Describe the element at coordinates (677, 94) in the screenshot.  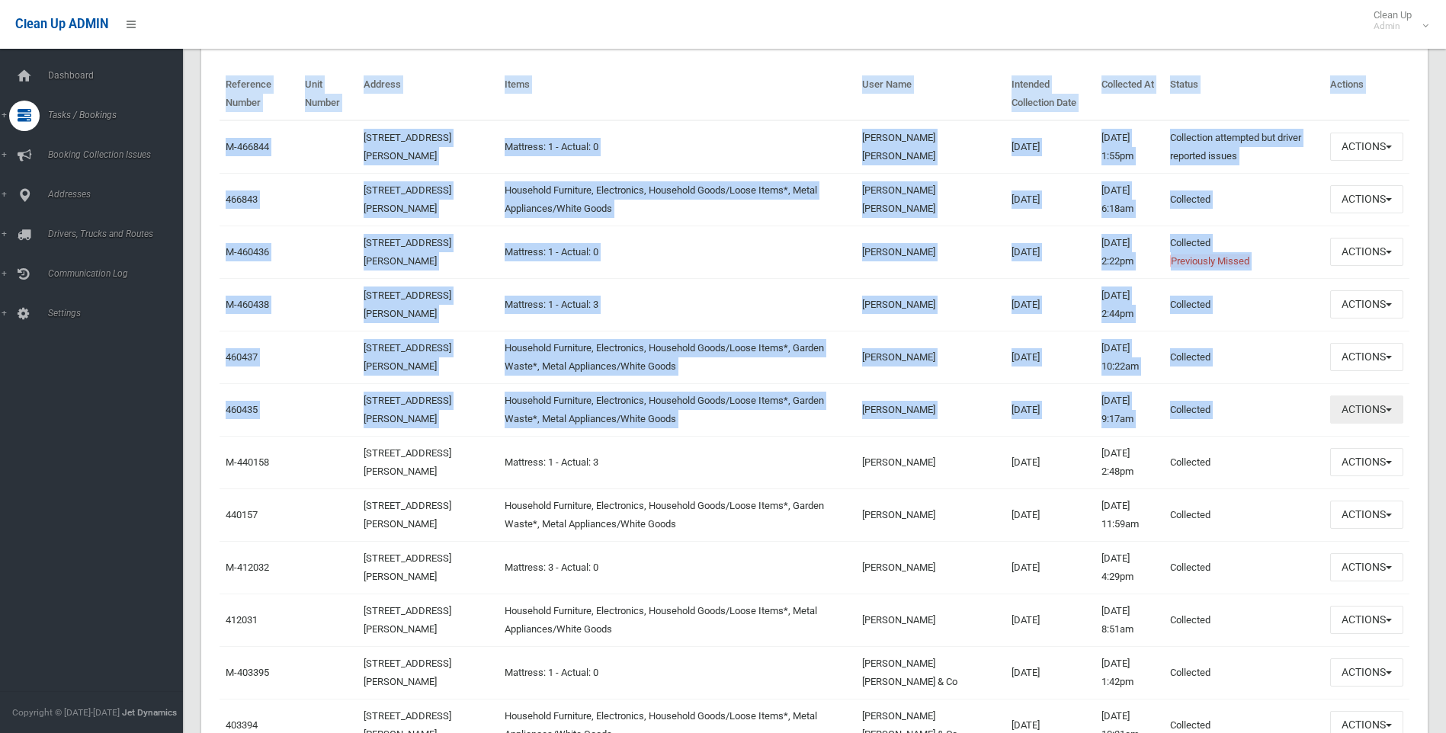
I see `th: Items` at that location.